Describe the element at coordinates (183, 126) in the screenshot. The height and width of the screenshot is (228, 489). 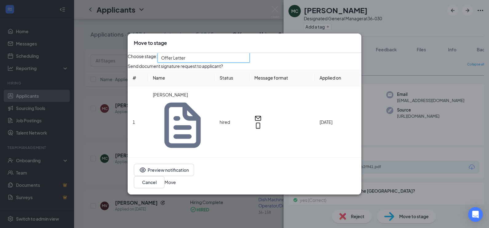
I see `svg: Document` at that location.